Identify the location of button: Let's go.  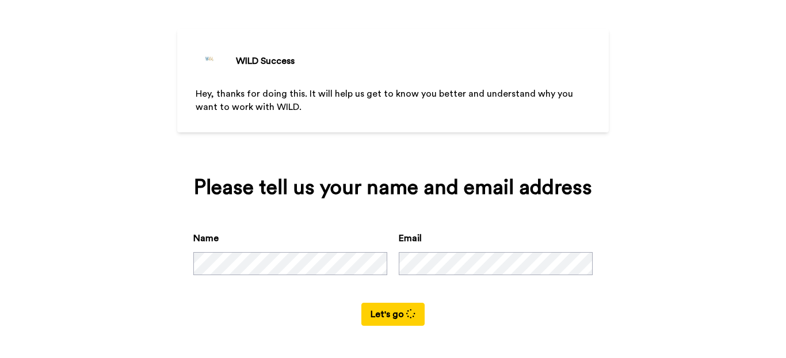
(393, 314).